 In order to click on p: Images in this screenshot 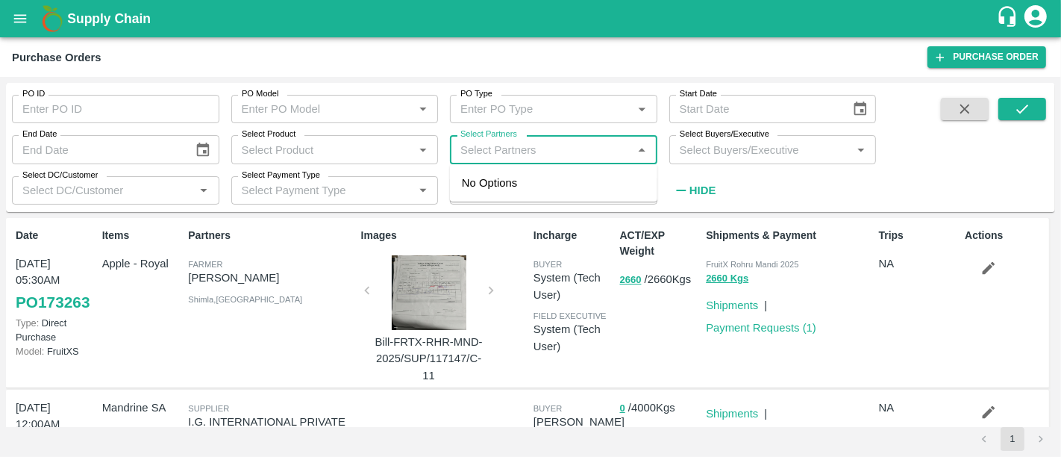, I will do `click(444, 235)`.